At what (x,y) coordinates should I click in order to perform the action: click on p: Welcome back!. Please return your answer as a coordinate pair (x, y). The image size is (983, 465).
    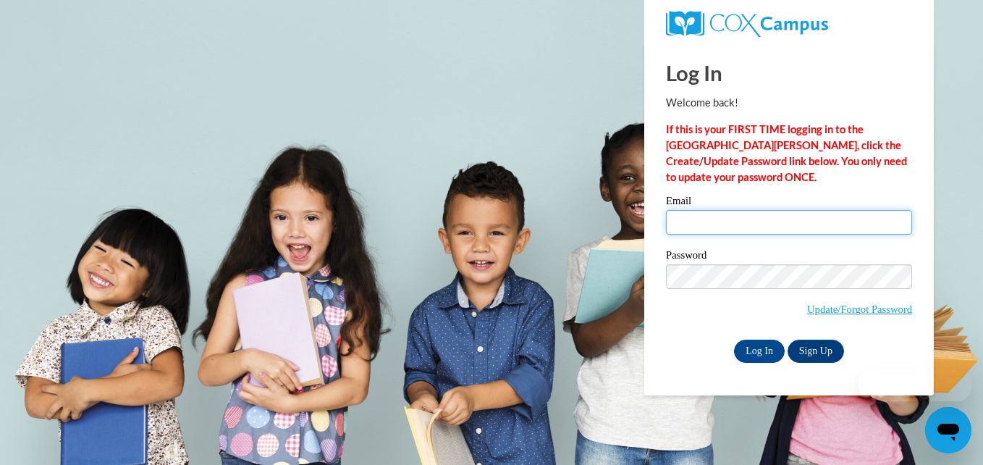
    Looking at the image, I should click on (789, 103).